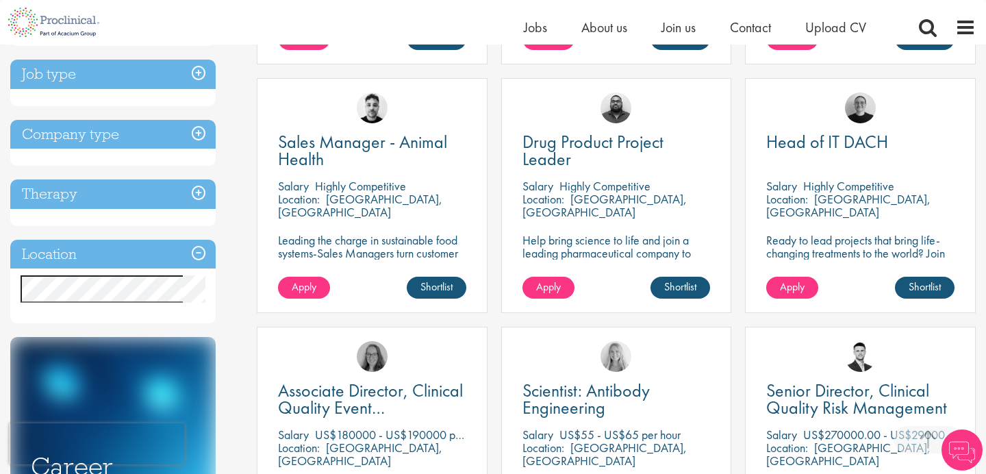 This screenshot has width=986, height=474. I want to click on a: Senior Director, Clinical Quality Risk Management, so click(860, 399).